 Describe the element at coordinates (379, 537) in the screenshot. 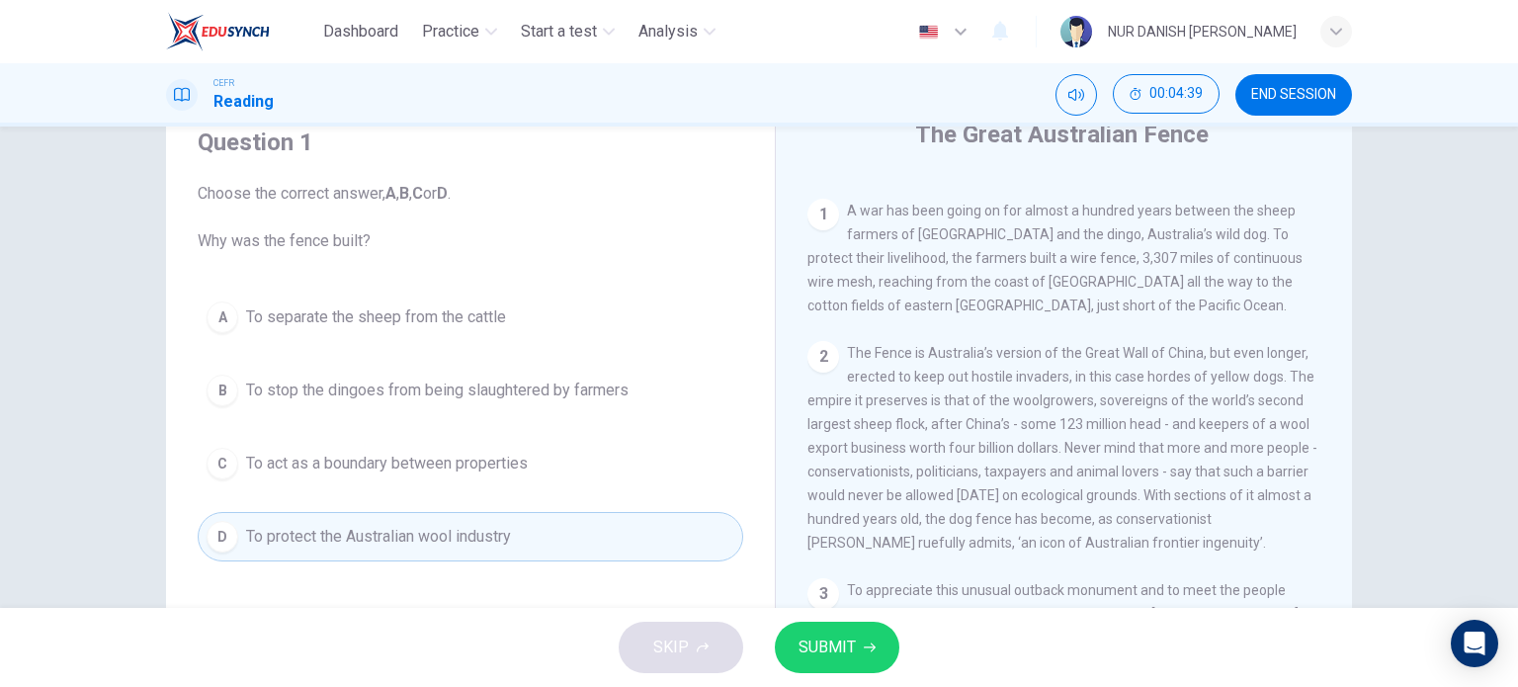

I see `span: To protect the Australian wool industry` at that location.